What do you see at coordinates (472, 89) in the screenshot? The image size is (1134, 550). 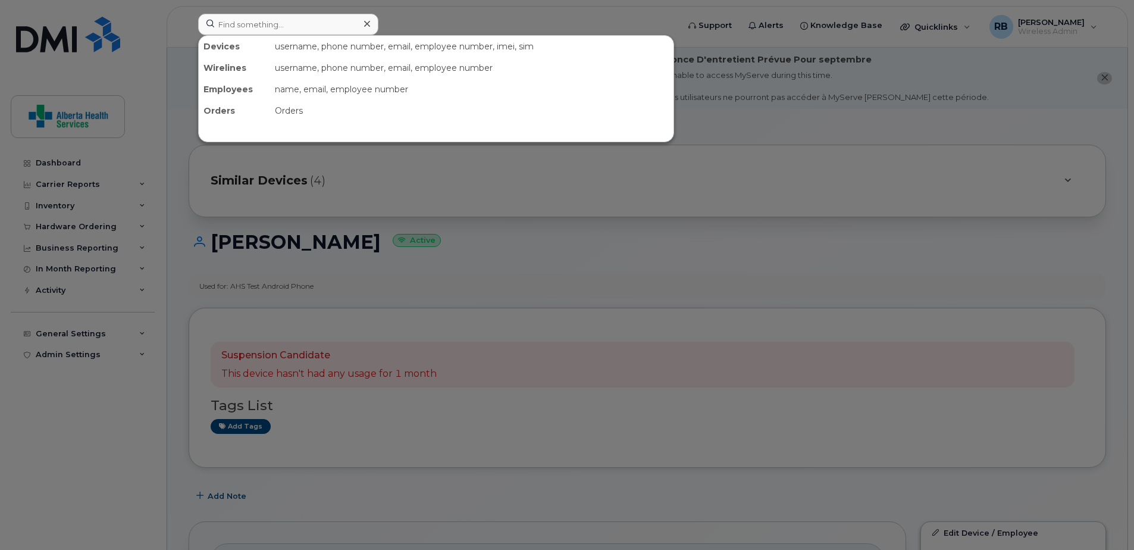 I see `div: name, email, employee number` at bounding box center [472, 89].